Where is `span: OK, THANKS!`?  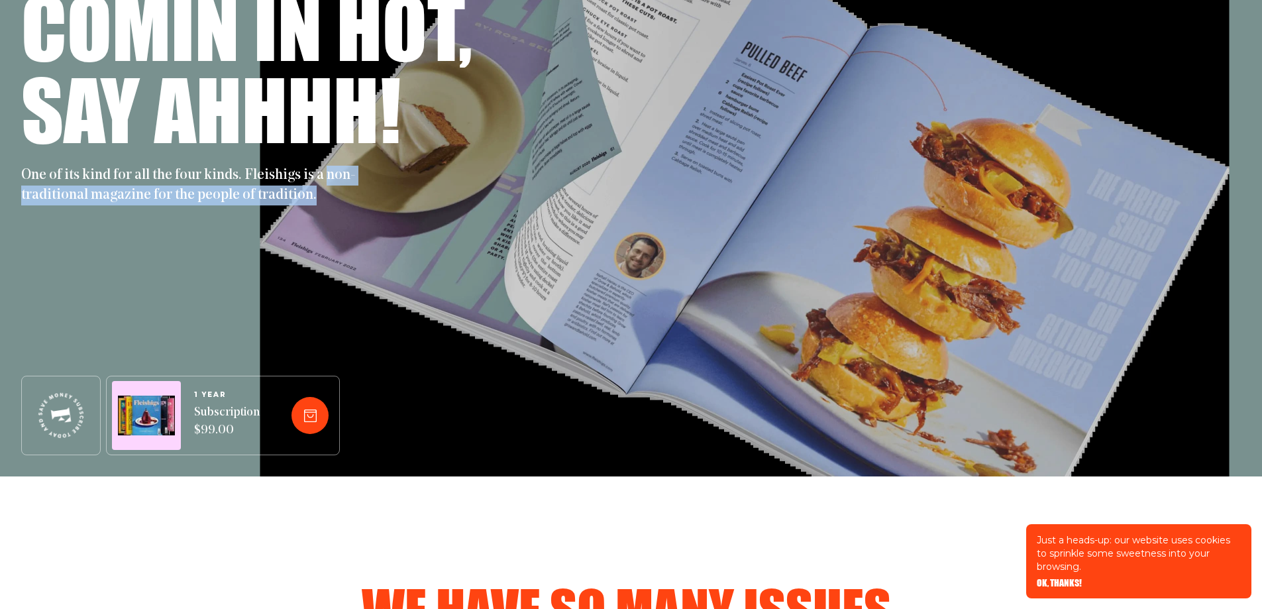 span: OK, THANKS! is located at coordinates (1060, 583).